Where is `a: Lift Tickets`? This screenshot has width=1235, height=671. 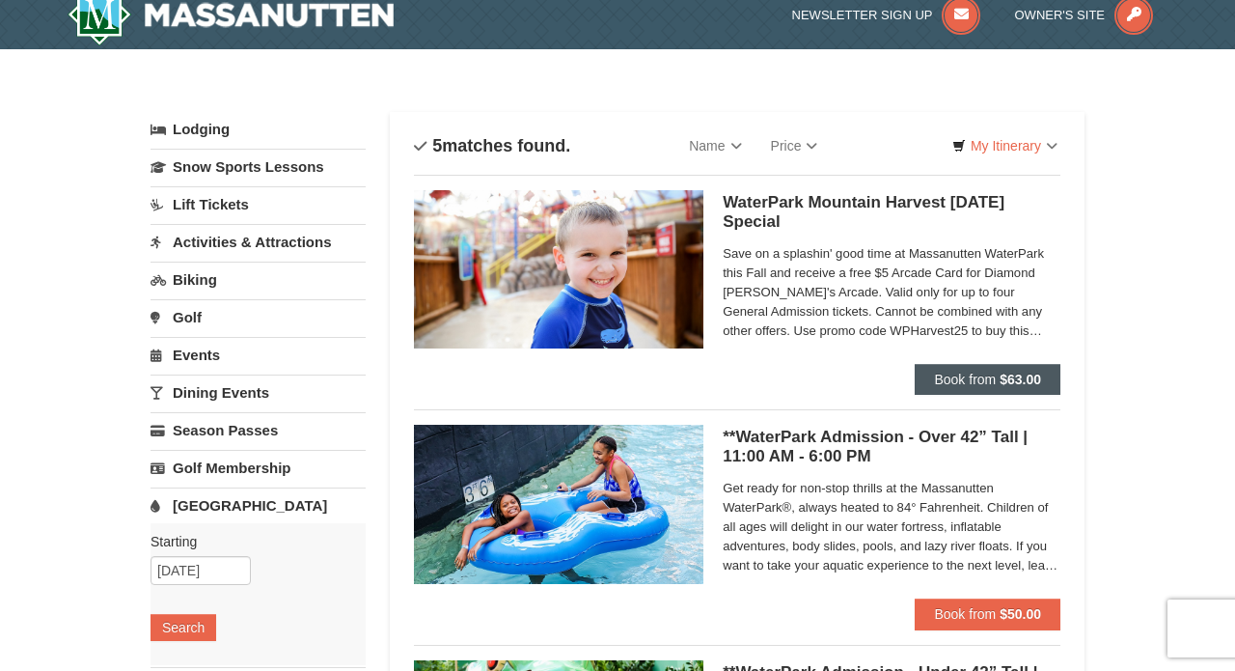 a: Lift Tickets is located at coordinates (258, 204).